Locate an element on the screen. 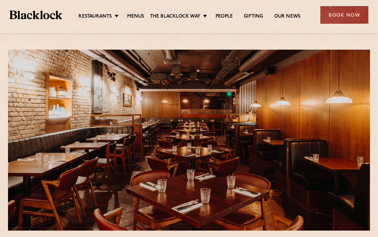 This screenshot has width=378, height=237. a: Menus is located at coordinates (136, 17).